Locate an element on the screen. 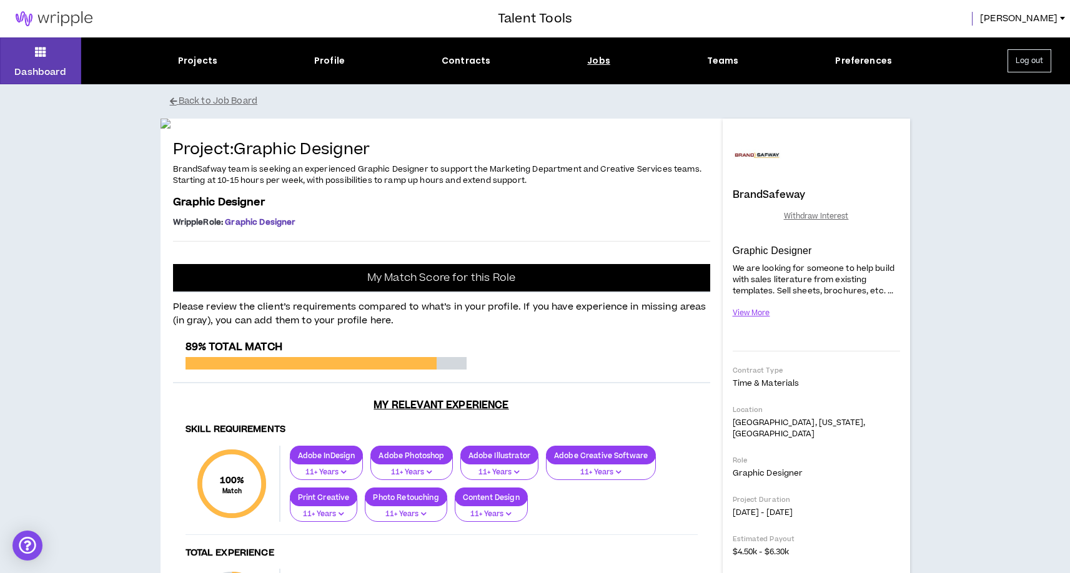 Image resolution: width=1070 pixels, height=573 pixels. button: Back to Job Board is located at coordinates (544, 101).